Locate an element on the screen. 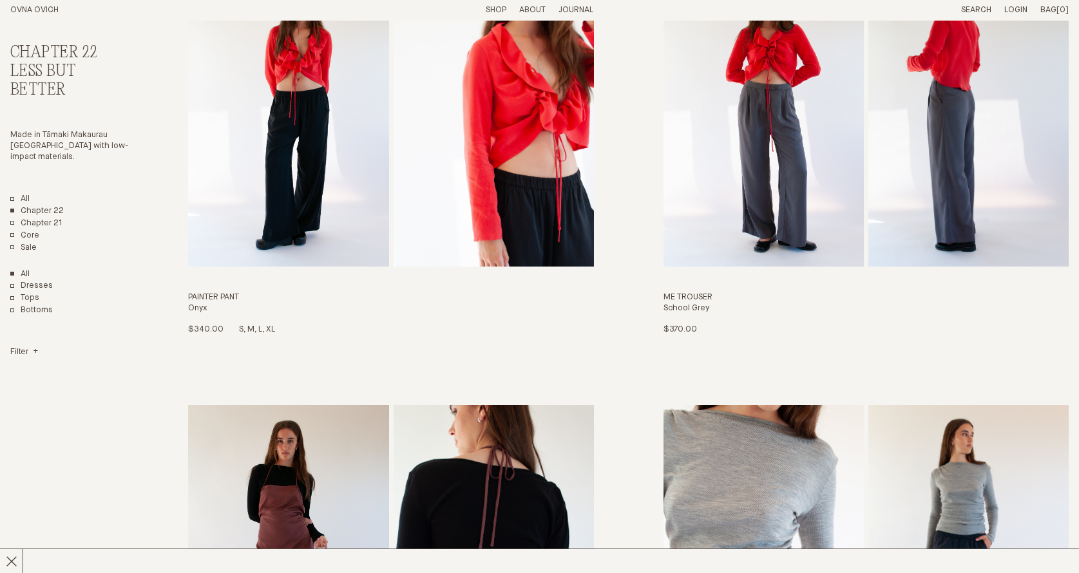 This screenshot has height=573, width=1079. h3: Painter Pant is located at coordinates (390, 298).